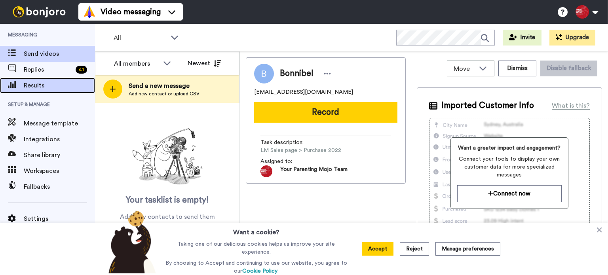 This screenshot has height=275, width=608. Describe the element at coordinates (288, 161) in the screenshot. I see `span: Assigned to:` at that location.